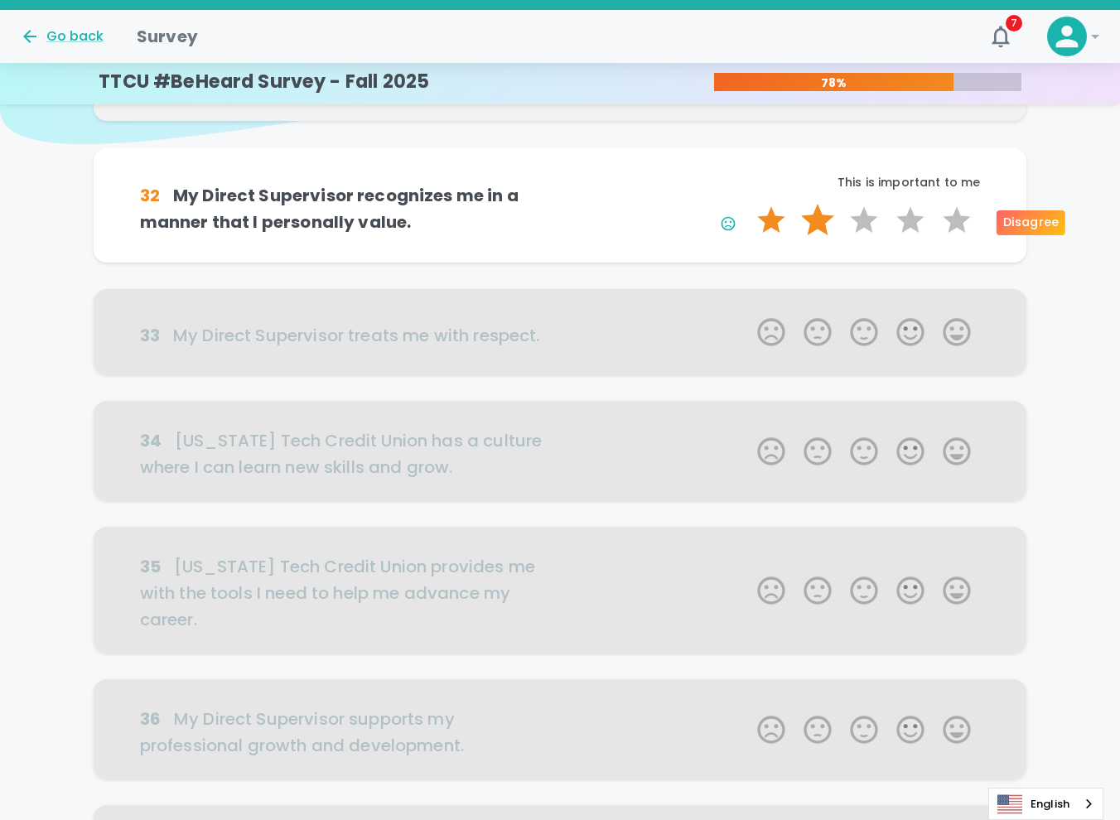 The width and height of the screenshot is (1120, 820). What do you see at coordinates (1014, 23) in the screenshot?
I see `span: 7` at bounding box center [1014, 23].